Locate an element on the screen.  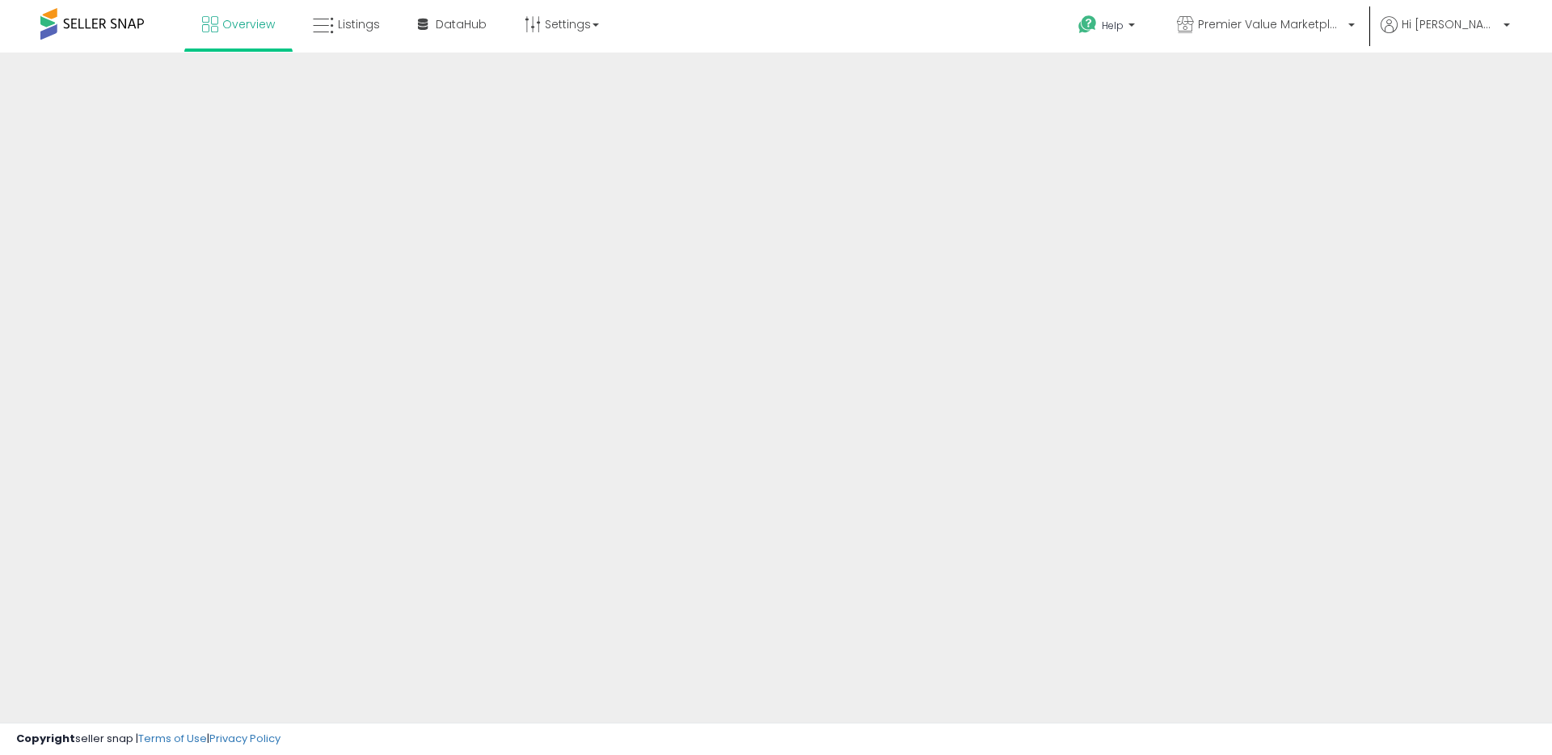
span: Premier Value Marketplace LLC is located at coordinates (1271, 24).